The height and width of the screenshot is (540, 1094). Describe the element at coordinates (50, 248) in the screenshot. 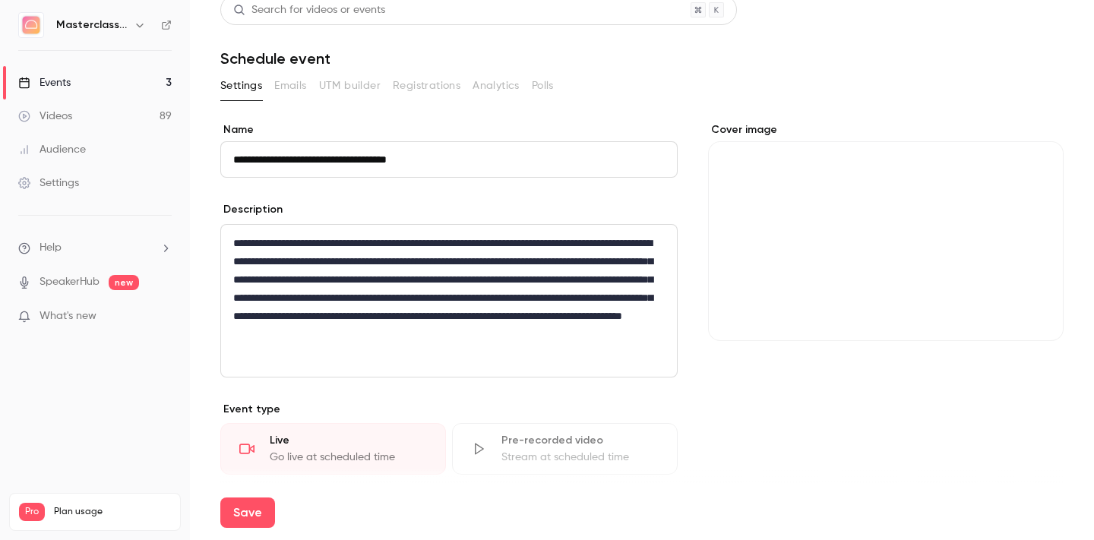

I see `span: Help` at that location.